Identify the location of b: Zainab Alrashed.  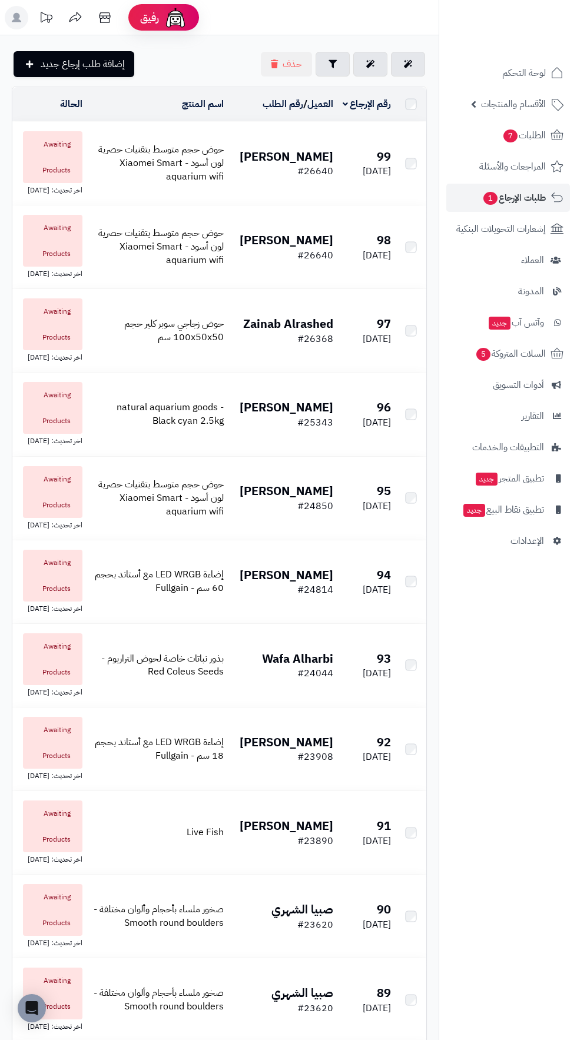
(288, 324).